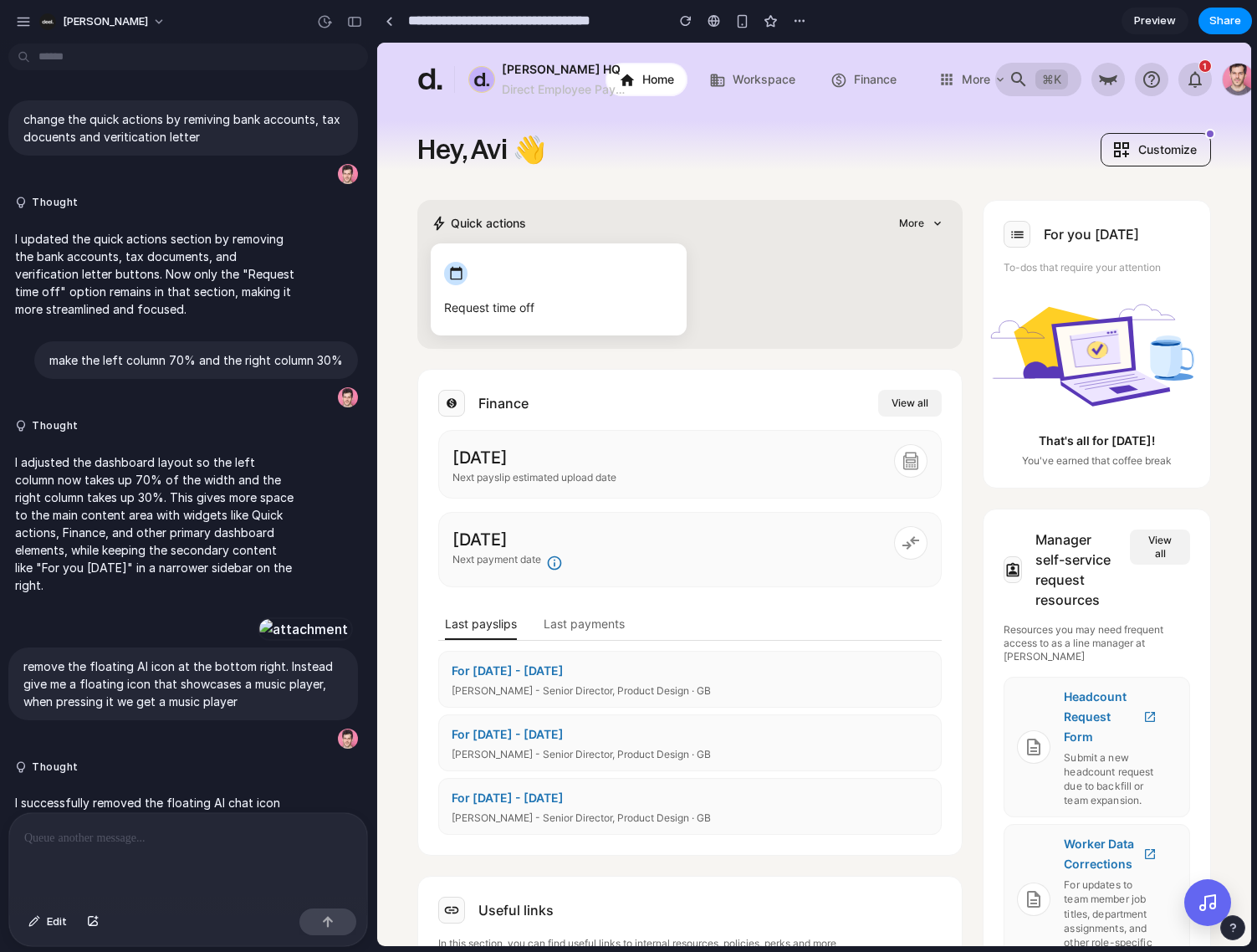 The height and width of the screenshot is (952, 1257). Describe the element at coordinates (111, 181) in the screenshot. I see `p: Quick actions` at that location.